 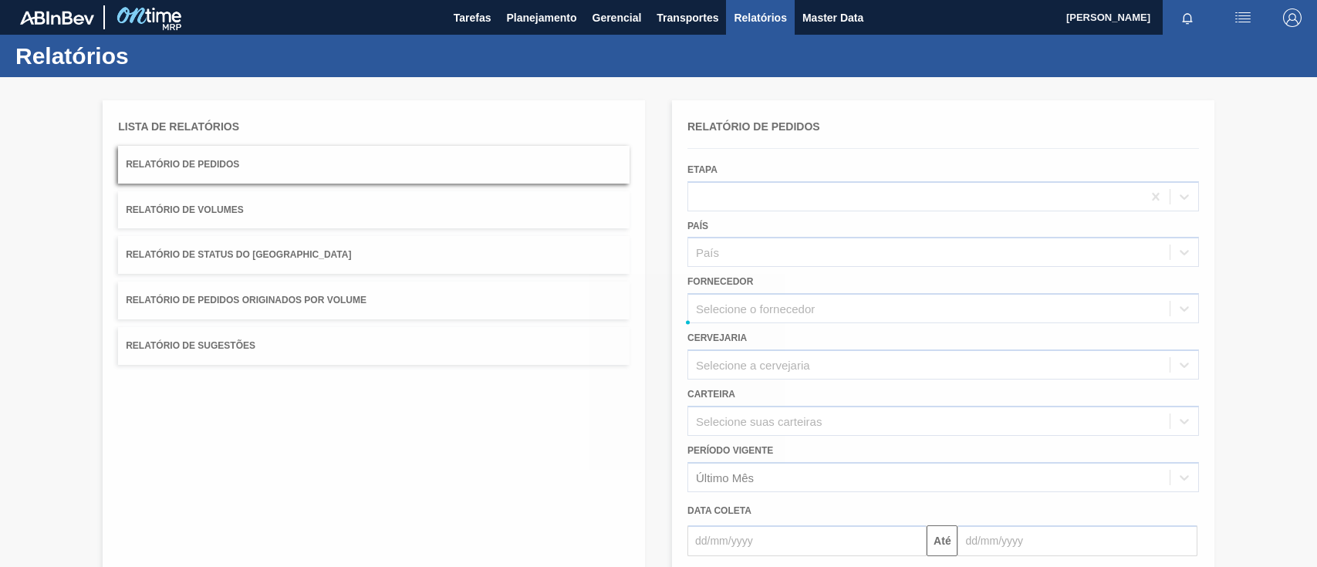 What do you see at coordinates (152, 56) in the screenshot?
I see `h1: Relatórios` at bounding box center [152, 56].